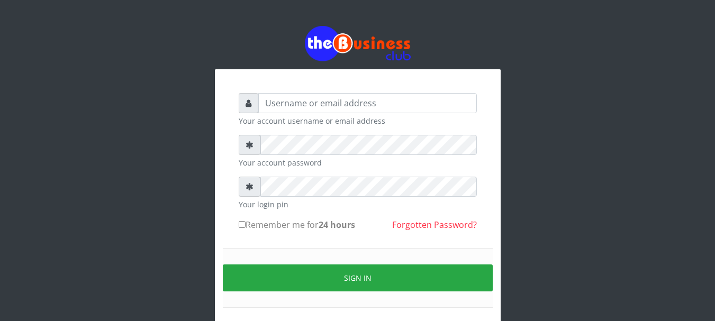 This screenshot has height=321, width=715. I want to click on label: Remember me for, so click(297, 225).